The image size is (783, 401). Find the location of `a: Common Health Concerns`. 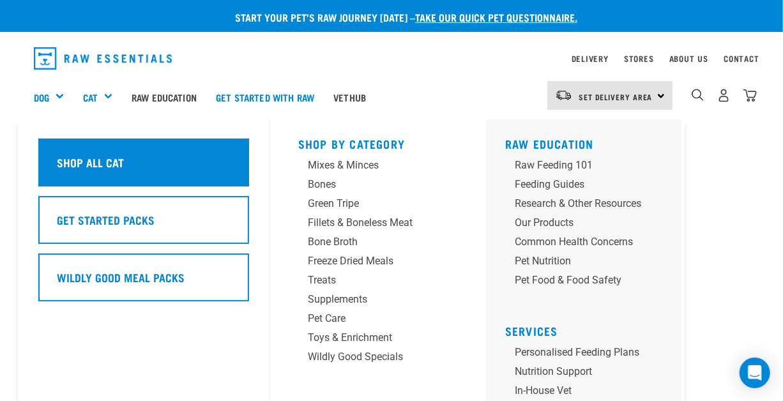

a: Common Health Concerns is located at coordinates (588, 244).